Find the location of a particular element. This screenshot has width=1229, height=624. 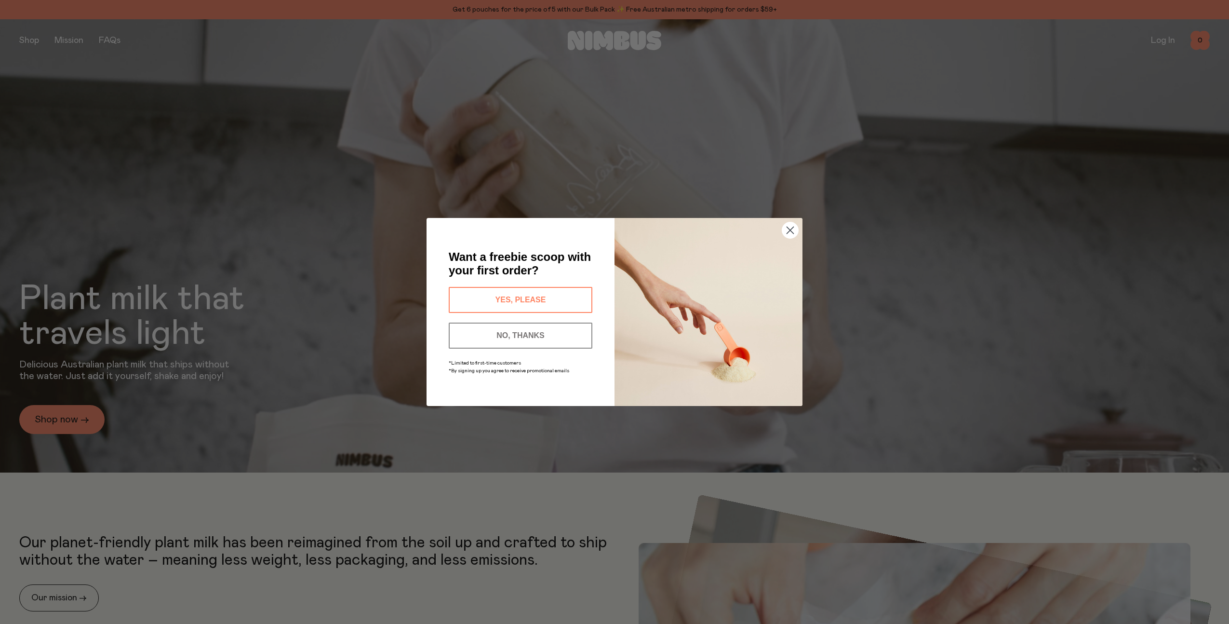

span: *By signing up you agree to receive promotional emails is located at coordinates (509, 371).